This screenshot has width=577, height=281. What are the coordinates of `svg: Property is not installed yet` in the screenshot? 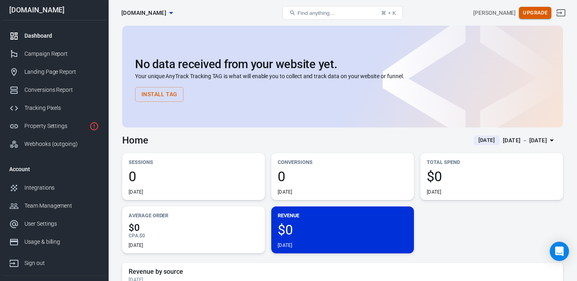 It's located at (94, 126).